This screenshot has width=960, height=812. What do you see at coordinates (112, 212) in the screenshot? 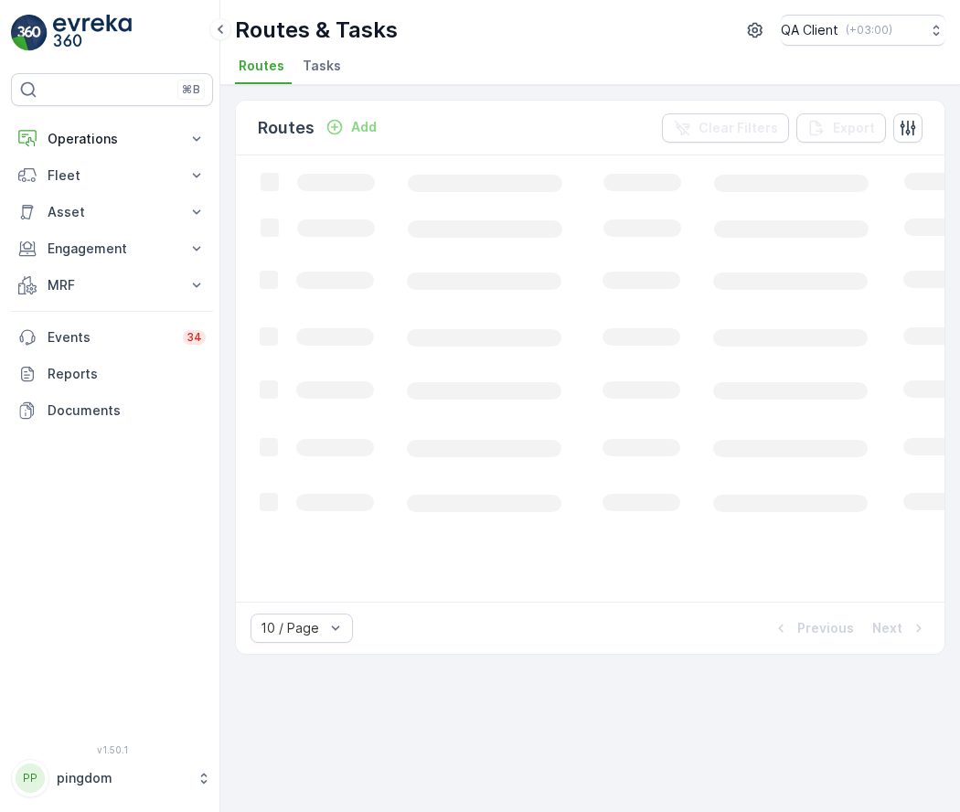
I see `p: Asset` at bounding box center [112, 212].